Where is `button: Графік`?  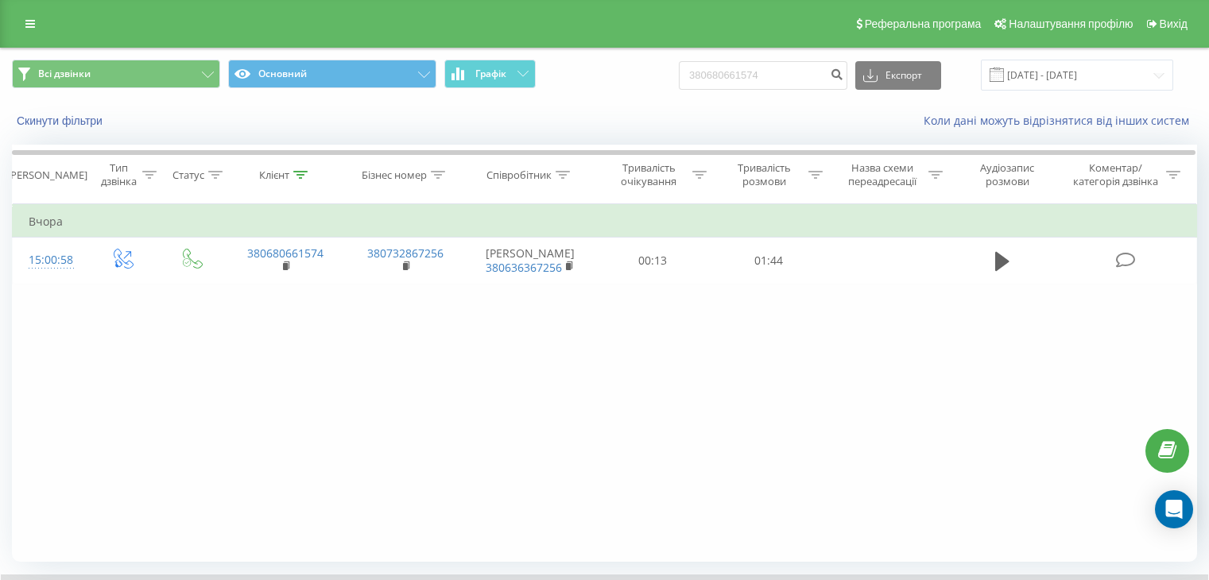 button: Графік is located at coordinates (490, 74).